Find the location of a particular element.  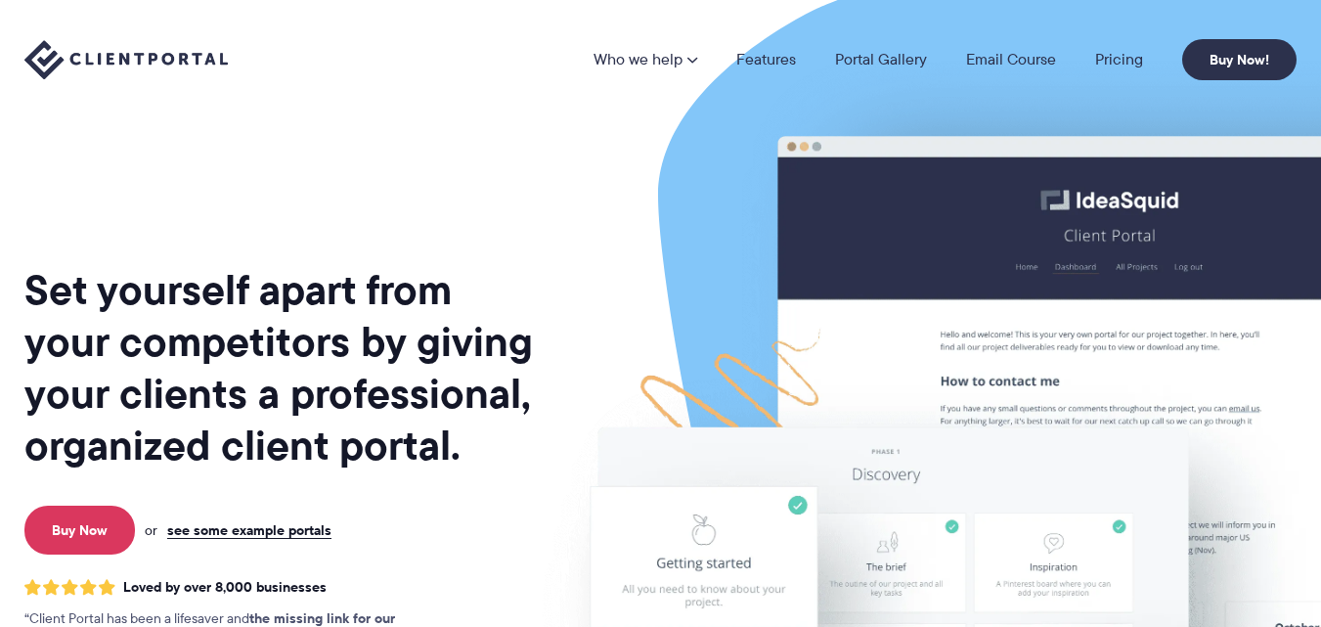

h1: Set yourself apart from your competitors by giving your clients a professional, organized client ... is located at coordinates (279, 368).